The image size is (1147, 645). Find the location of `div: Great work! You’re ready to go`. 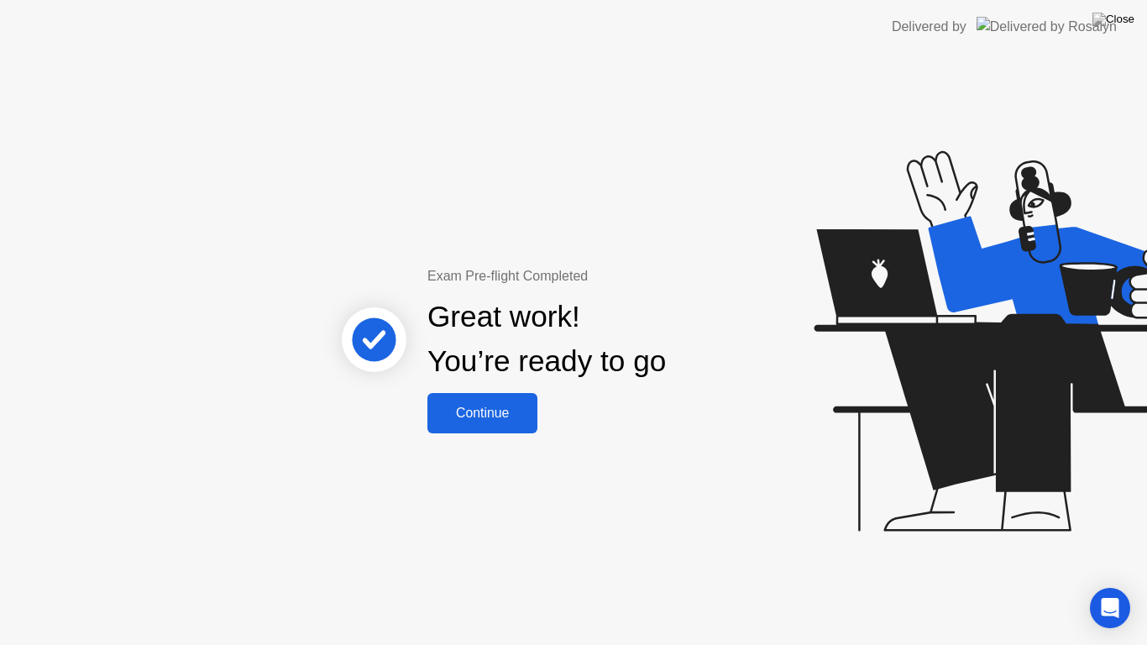

div: Great work! You’re ready to go is located at coordinates (547, 339).